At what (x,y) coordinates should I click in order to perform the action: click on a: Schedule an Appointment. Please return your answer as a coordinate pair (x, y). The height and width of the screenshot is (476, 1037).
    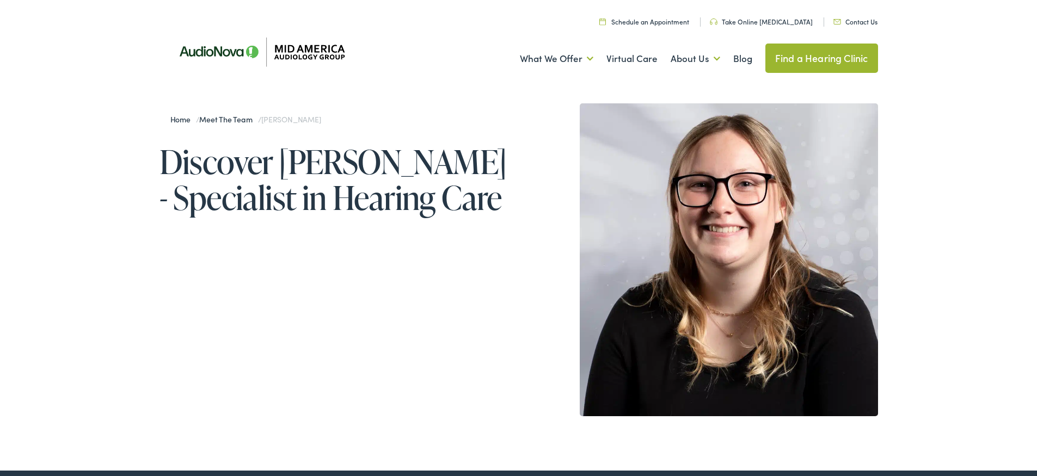
    Looking at the image, I should click on (644, 21).